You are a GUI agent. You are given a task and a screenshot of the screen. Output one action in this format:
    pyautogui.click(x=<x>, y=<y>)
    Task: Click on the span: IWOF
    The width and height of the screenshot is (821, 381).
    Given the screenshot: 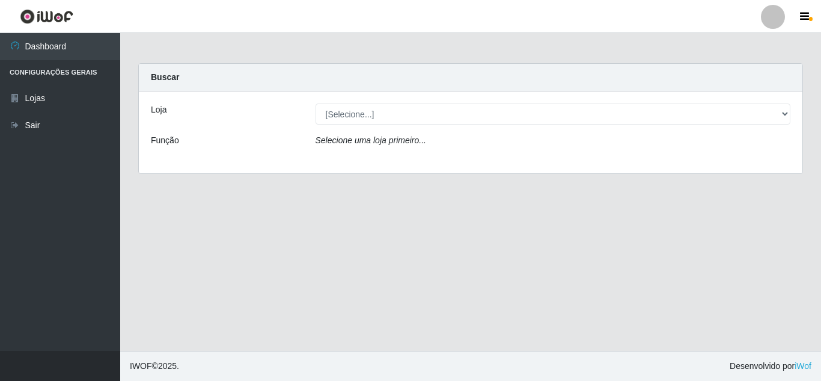 What is the action you would take?
    pyautogui.click(x=141, y=366)
    